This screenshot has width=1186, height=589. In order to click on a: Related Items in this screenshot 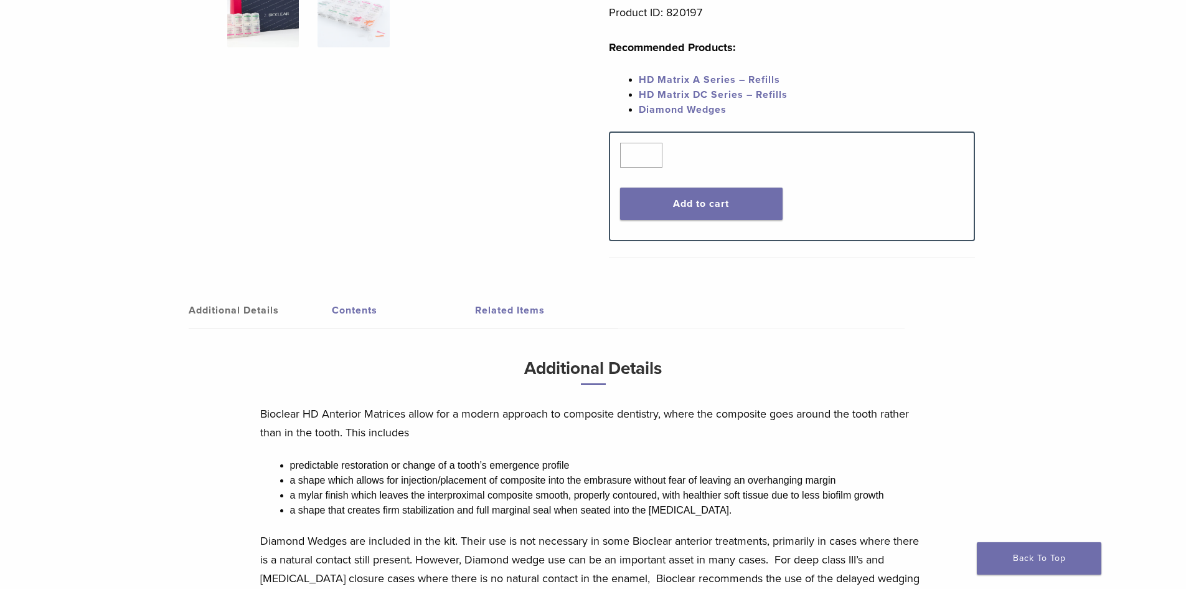, I will do `click(547, 310)`.